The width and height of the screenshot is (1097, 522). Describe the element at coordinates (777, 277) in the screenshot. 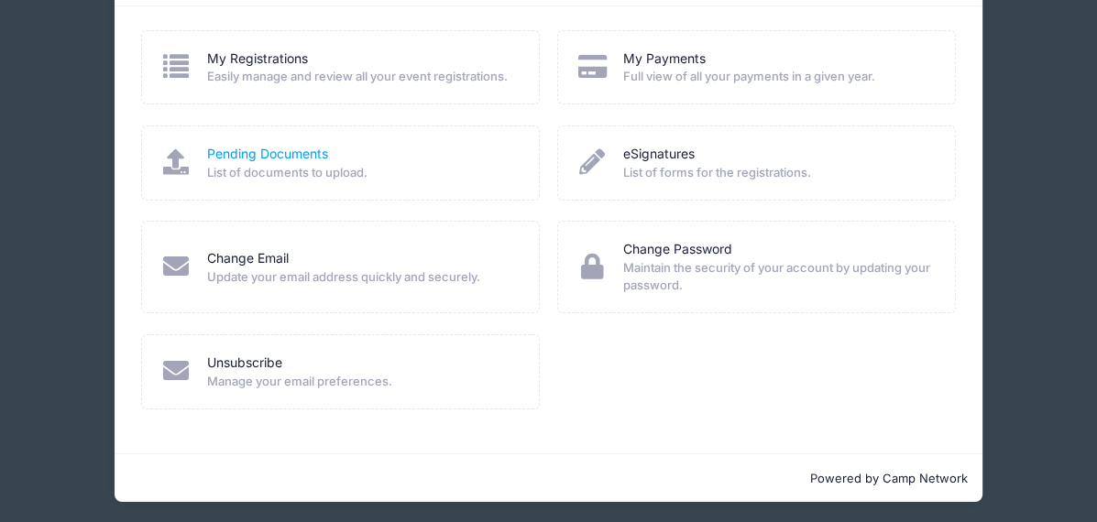

I see `span: Maintain the security of your account by updating your password.` at that location.